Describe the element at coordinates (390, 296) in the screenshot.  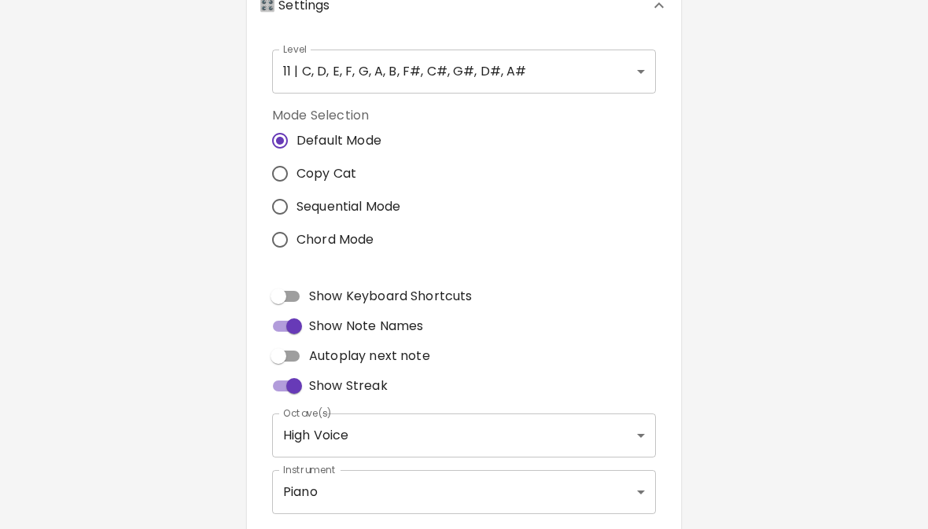
I see `span: Show Keyboard Shortcuts` at that location.